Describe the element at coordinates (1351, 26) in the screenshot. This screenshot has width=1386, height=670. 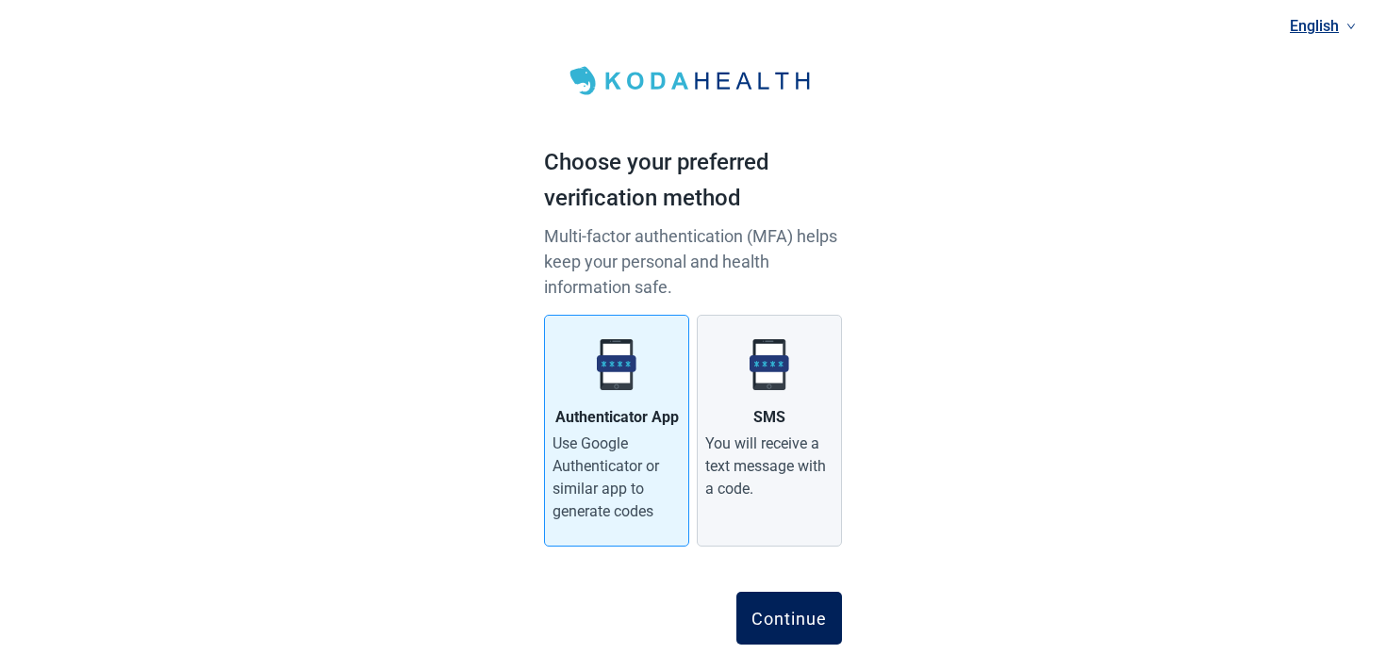
I see `span: down` at that location.